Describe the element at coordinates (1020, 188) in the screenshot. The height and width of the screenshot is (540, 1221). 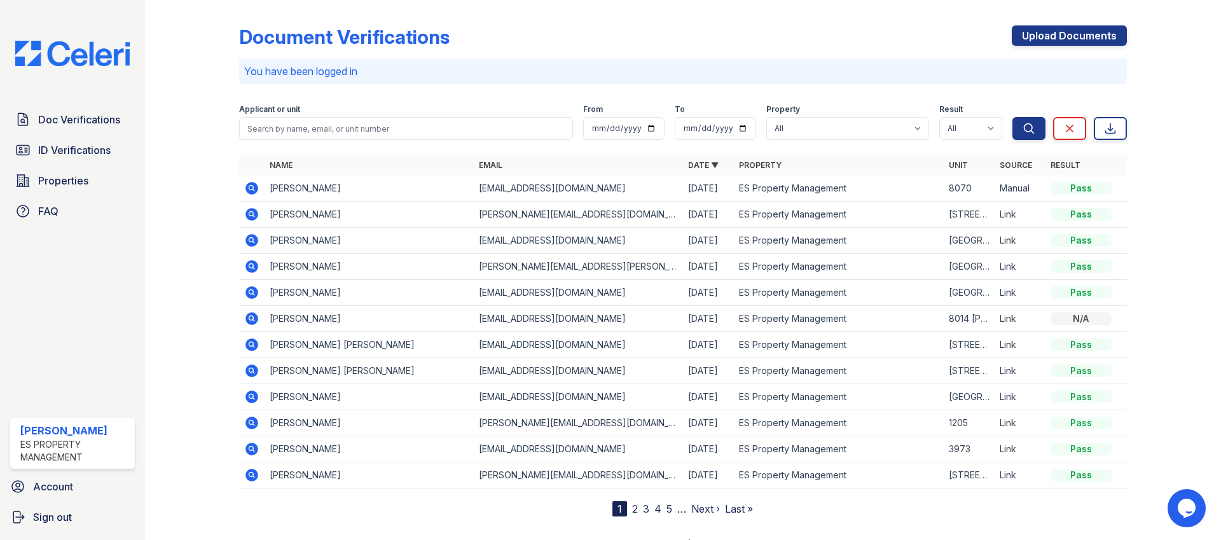
I see `td: Manual` at that location.